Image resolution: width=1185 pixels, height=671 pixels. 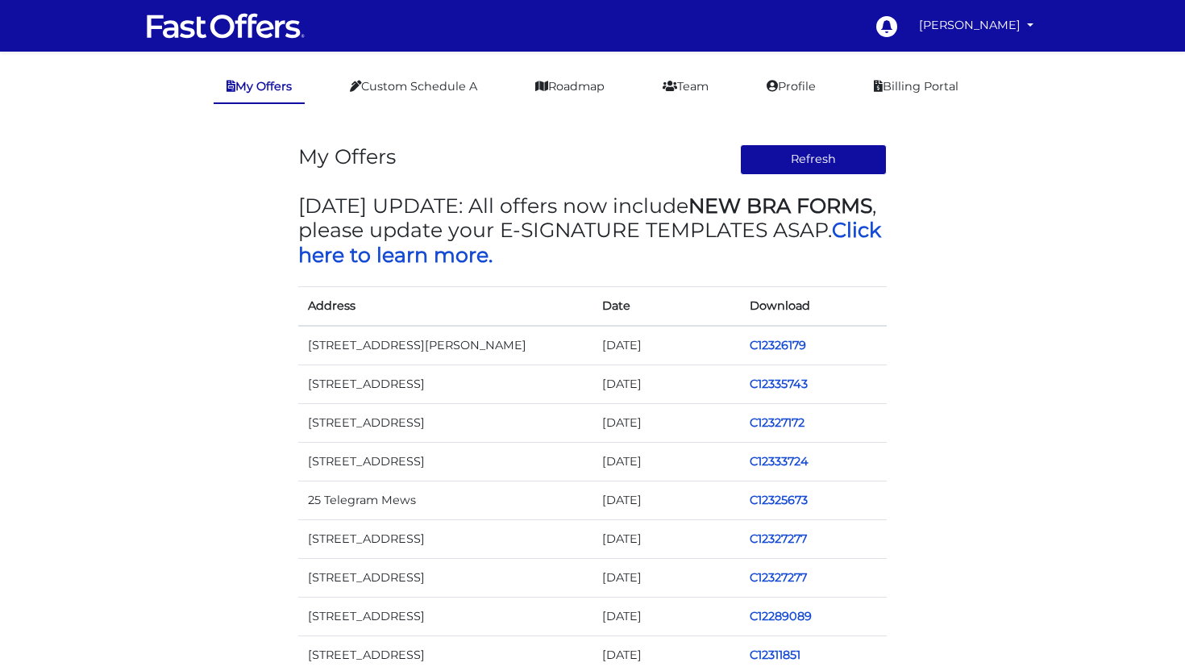 I want to click on a: Team, so click(x=685, y=86).